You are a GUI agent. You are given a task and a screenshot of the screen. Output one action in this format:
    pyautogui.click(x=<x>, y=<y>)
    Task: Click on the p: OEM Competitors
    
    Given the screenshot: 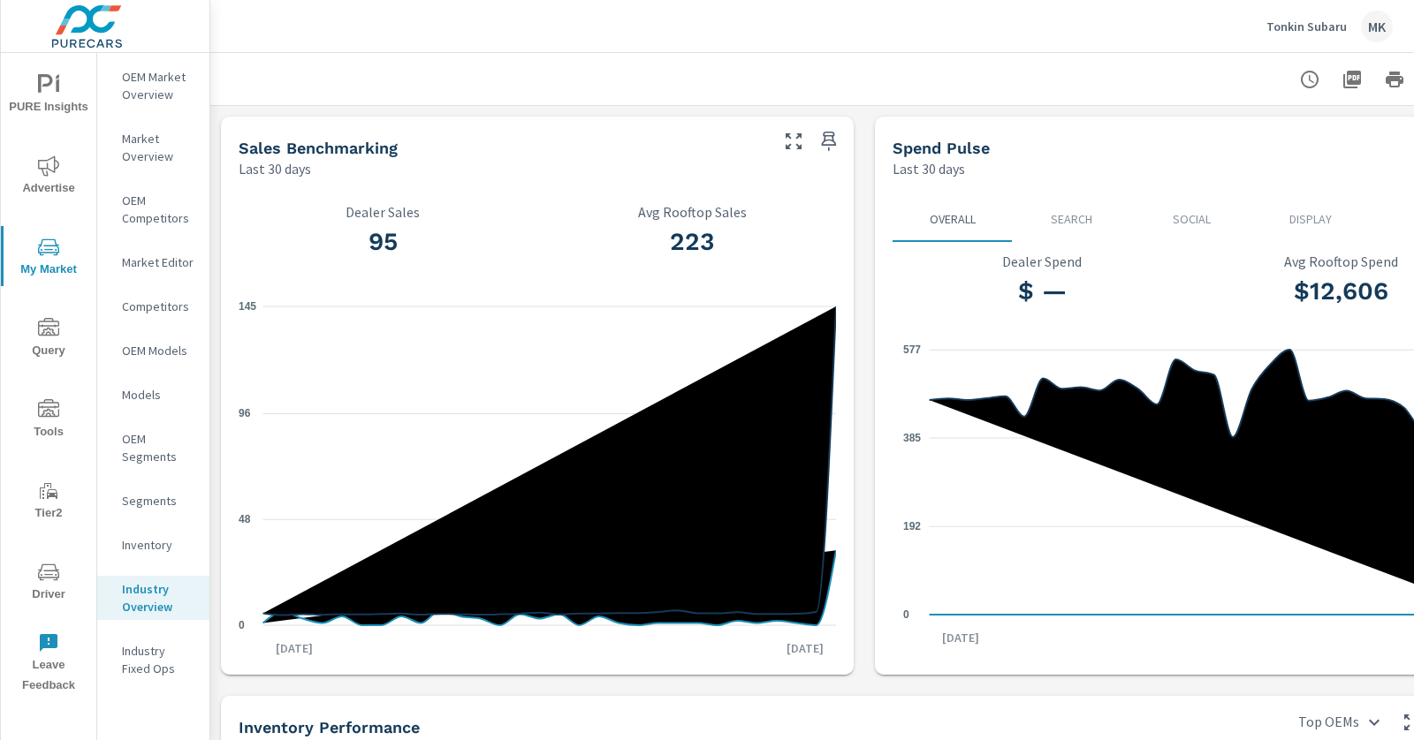 What is the action you would take?
    pyautogui.click(x=158, y=209)
    